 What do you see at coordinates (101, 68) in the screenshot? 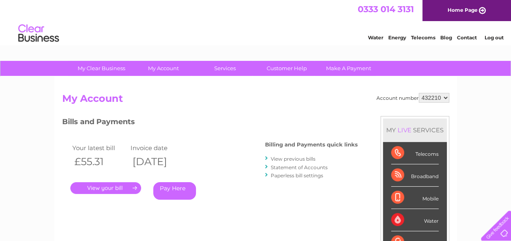
I see `a: My Clear Business` at bounding box center [101, 68].